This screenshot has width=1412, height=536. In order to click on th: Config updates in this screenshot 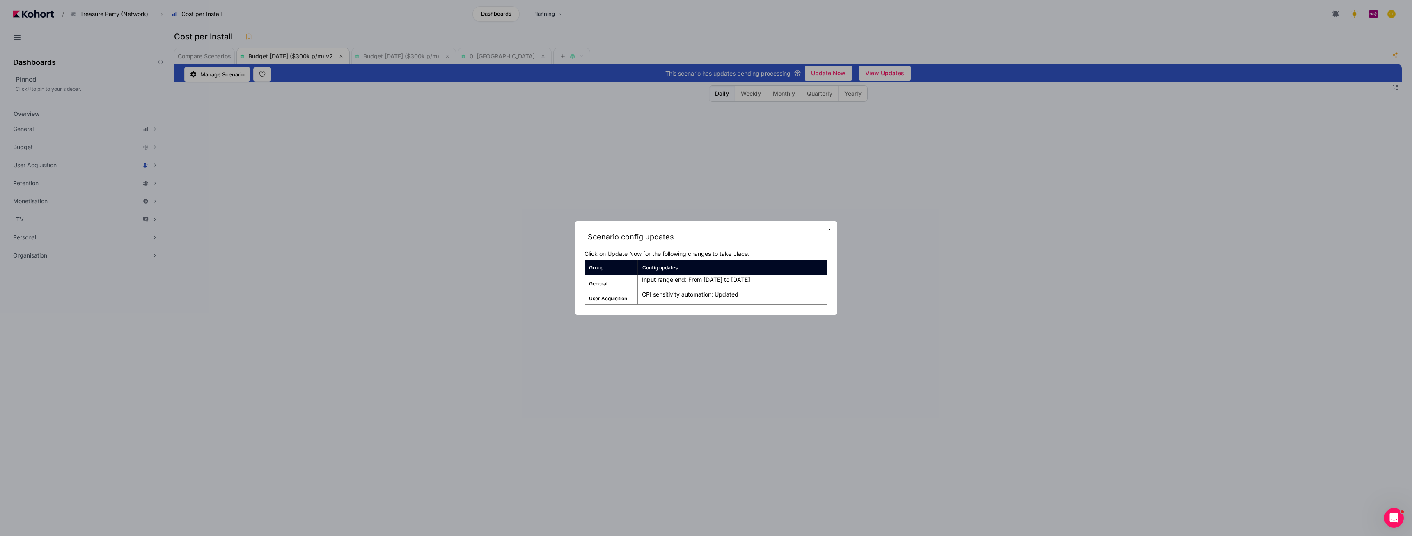, I will do `click(733, 268)`.